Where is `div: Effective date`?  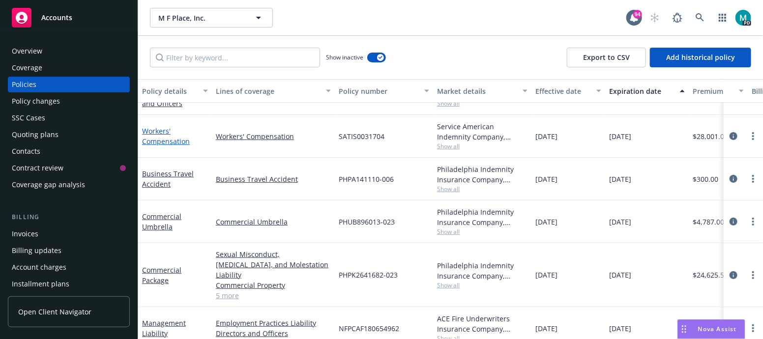 div: Effective date is located at coordinates (563, 91).